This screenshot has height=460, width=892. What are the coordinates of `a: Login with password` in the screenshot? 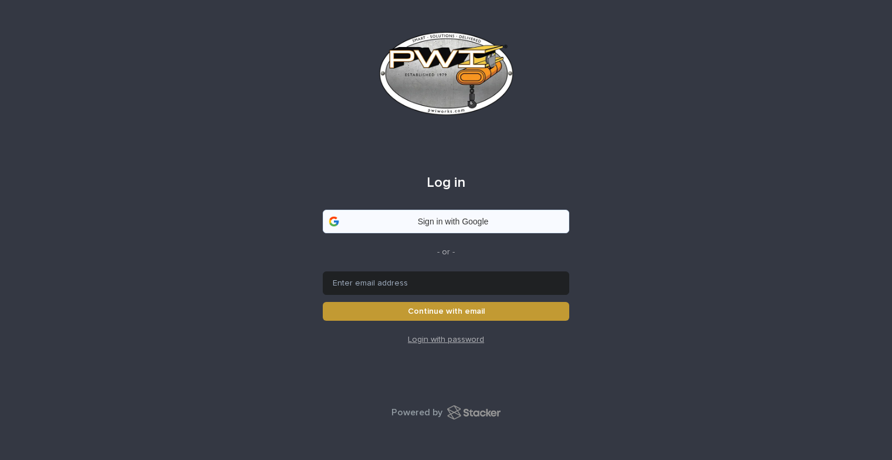 It's located at (446, 339).